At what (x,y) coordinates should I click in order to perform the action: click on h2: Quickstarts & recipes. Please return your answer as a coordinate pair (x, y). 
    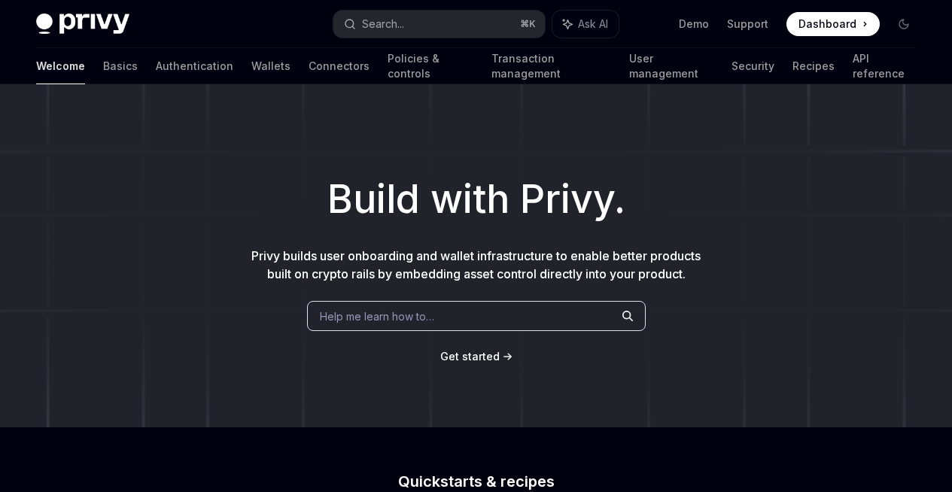
    Looking at the image, I should click on (477, 482).